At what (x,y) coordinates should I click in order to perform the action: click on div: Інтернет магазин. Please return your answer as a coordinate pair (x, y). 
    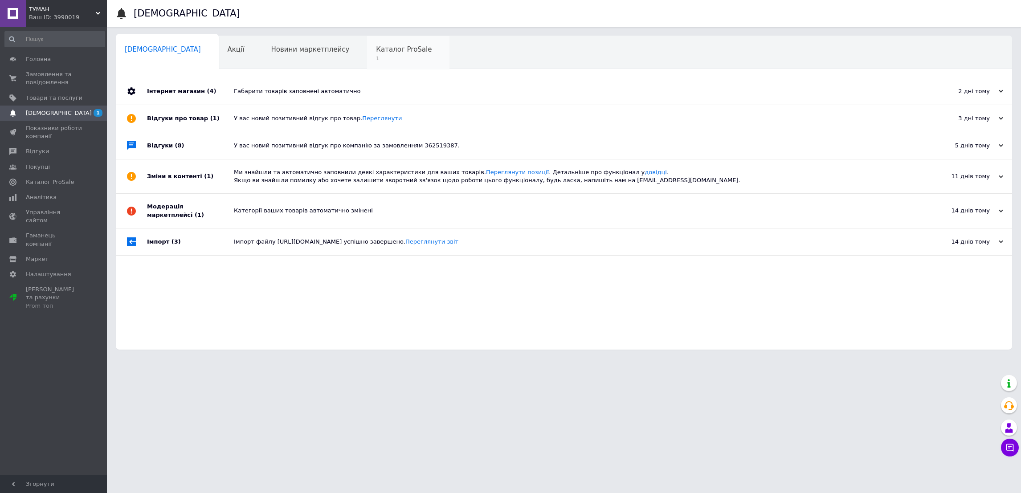
    Looking at the image, I should click on (190, 91).